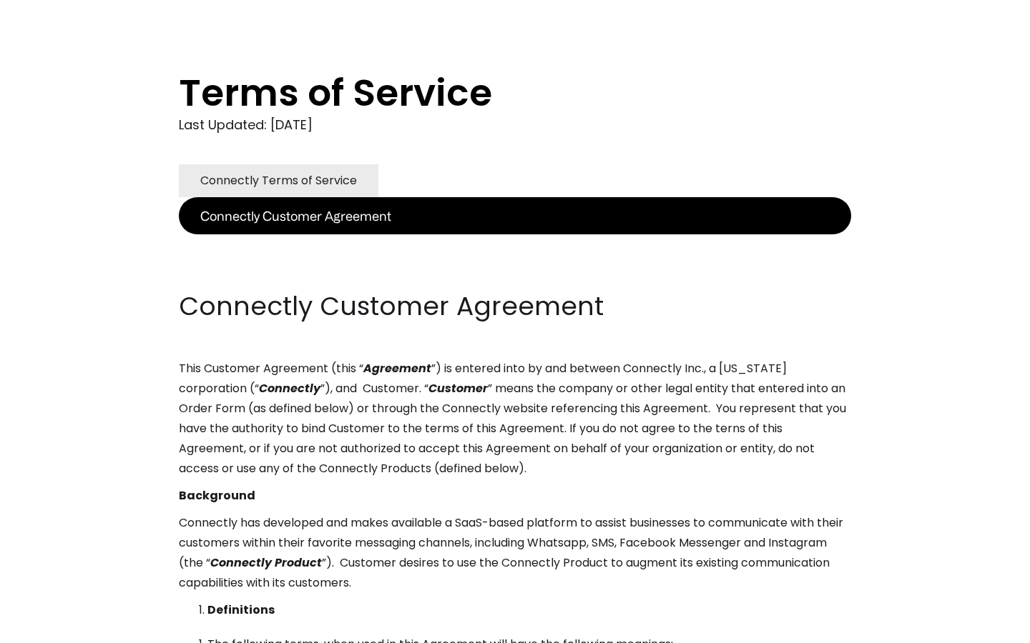  What do you see at coordinates (57, 628) in the screenshot?
I see `ul: Language list` at bounding box center [57, 628].